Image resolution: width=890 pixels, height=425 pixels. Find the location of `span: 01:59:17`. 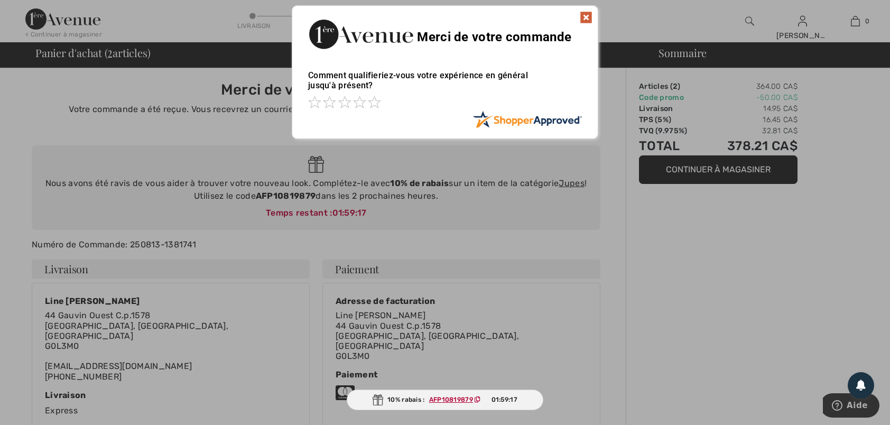

span: 01:59:17 is located at coordinates (504, 400).